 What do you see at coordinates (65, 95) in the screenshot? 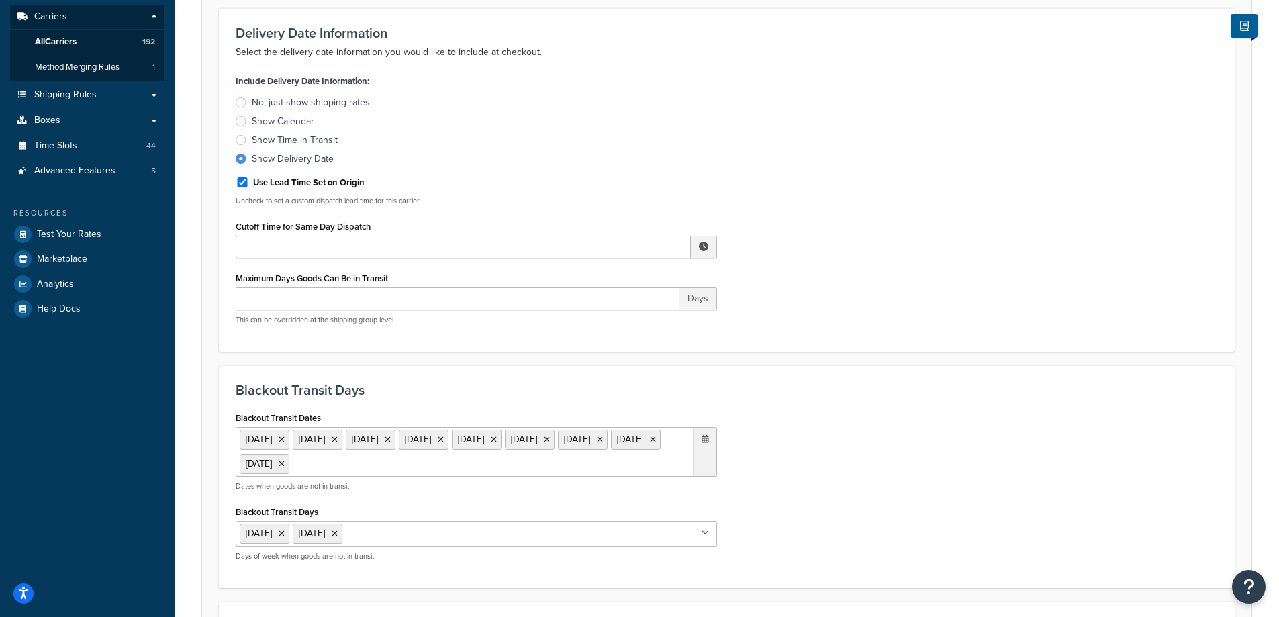
I see `span: Shipping Rules` at bounding box center [65, 95].